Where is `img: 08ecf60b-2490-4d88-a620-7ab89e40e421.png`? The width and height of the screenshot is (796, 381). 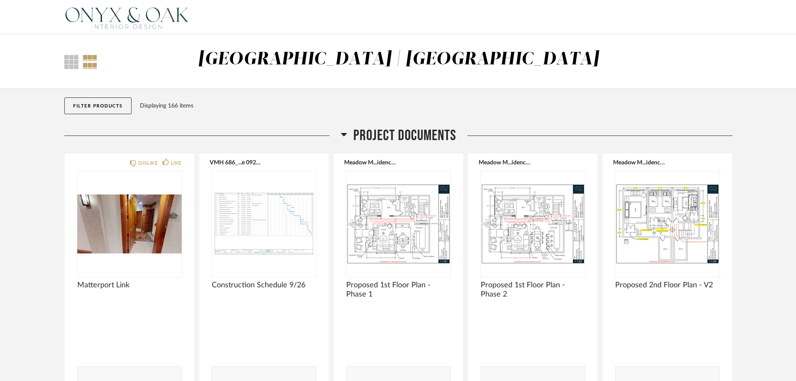
img: 08ecf60b-2490-4d88-a620-7ab89e40e421.png is located at coordinates (127, 17).